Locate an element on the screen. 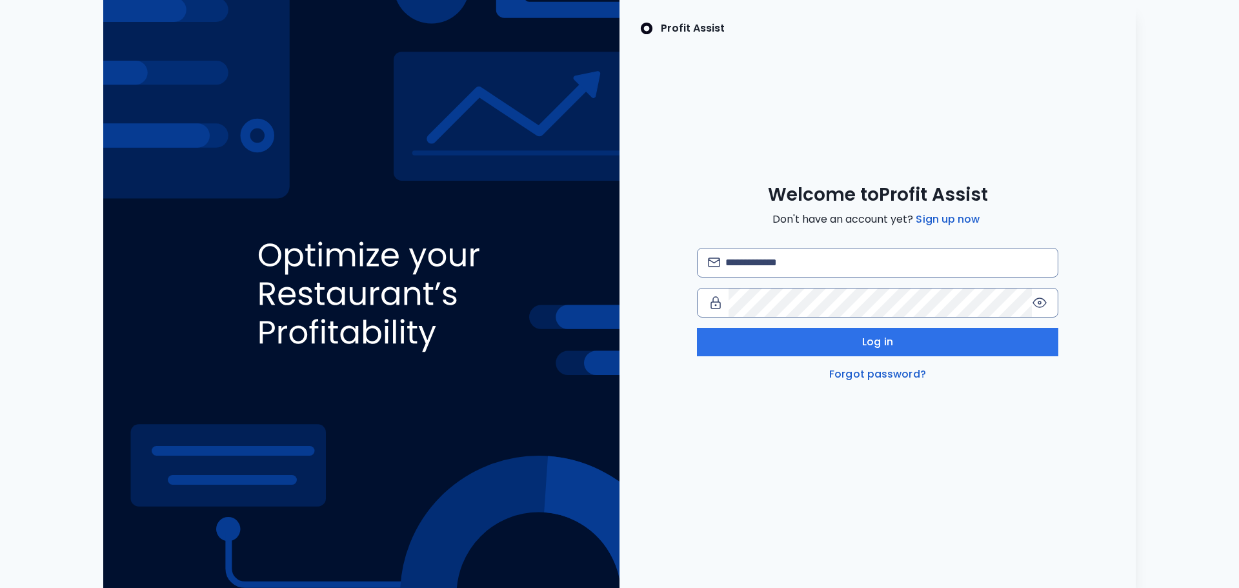 The height and width of the screenshot is (588, 1239). span: Welcome to Profit Assist is located at coordinates (877, 195).